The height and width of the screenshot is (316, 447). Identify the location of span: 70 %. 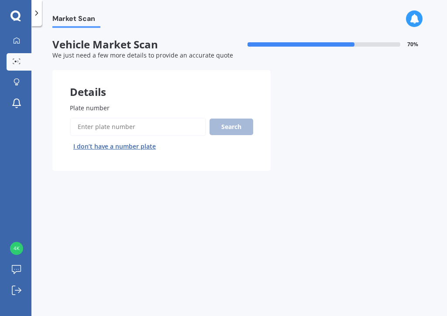
(412, 44).